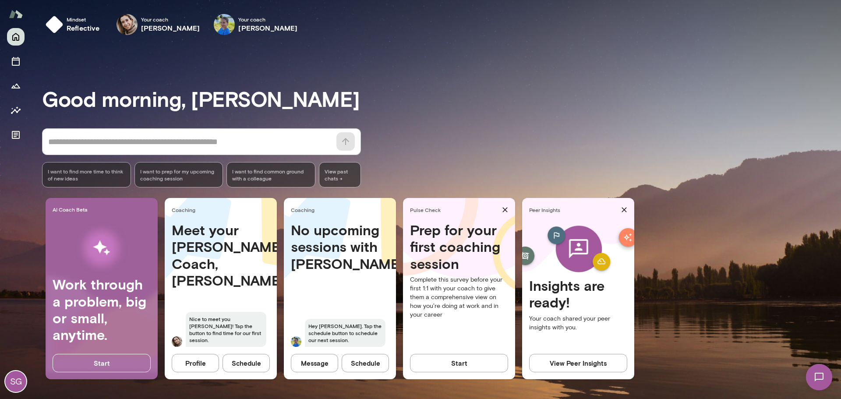 Image resolution: width=841 pixels, height=399 pixels. What do you see at coordinates (296, 342) in the screenshot?
I see `img: Lauren Gambee Gambee` at bounding box center [296, 342].